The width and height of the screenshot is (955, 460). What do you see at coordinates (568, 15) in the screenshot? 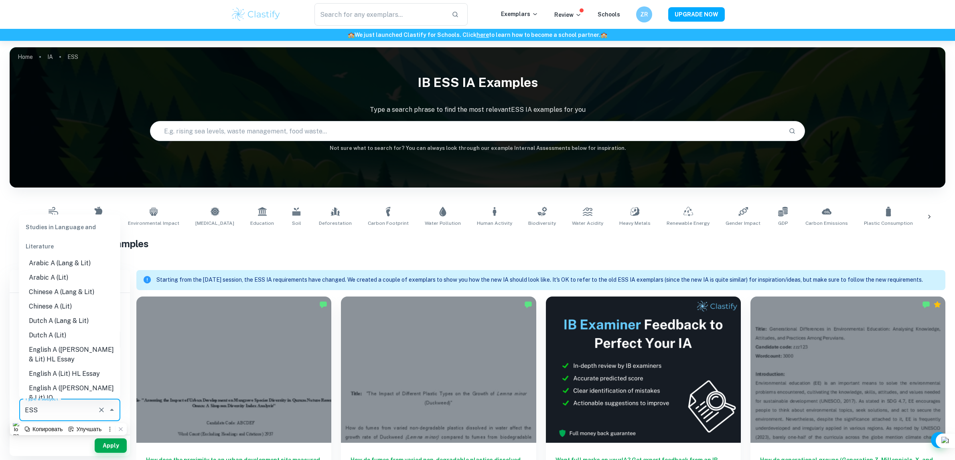
I see `p: Review` at bounding box center [568, 15].